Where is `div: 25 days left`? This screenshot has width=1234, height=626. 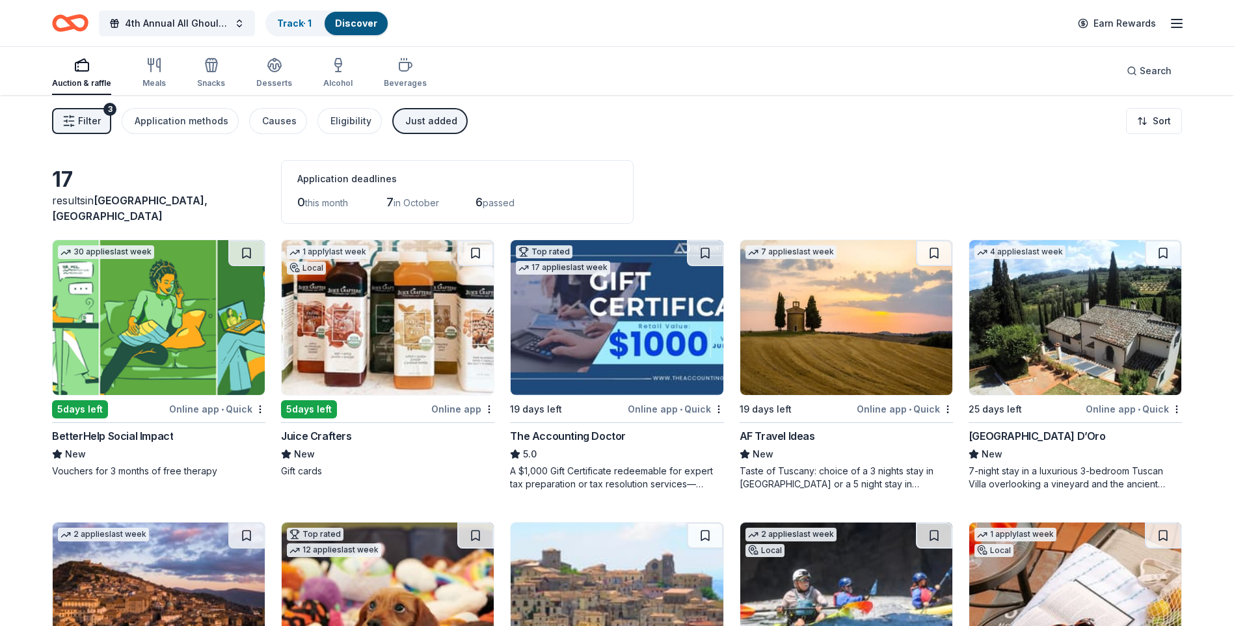 div: 25 days left is located at coordinates (995, 409).